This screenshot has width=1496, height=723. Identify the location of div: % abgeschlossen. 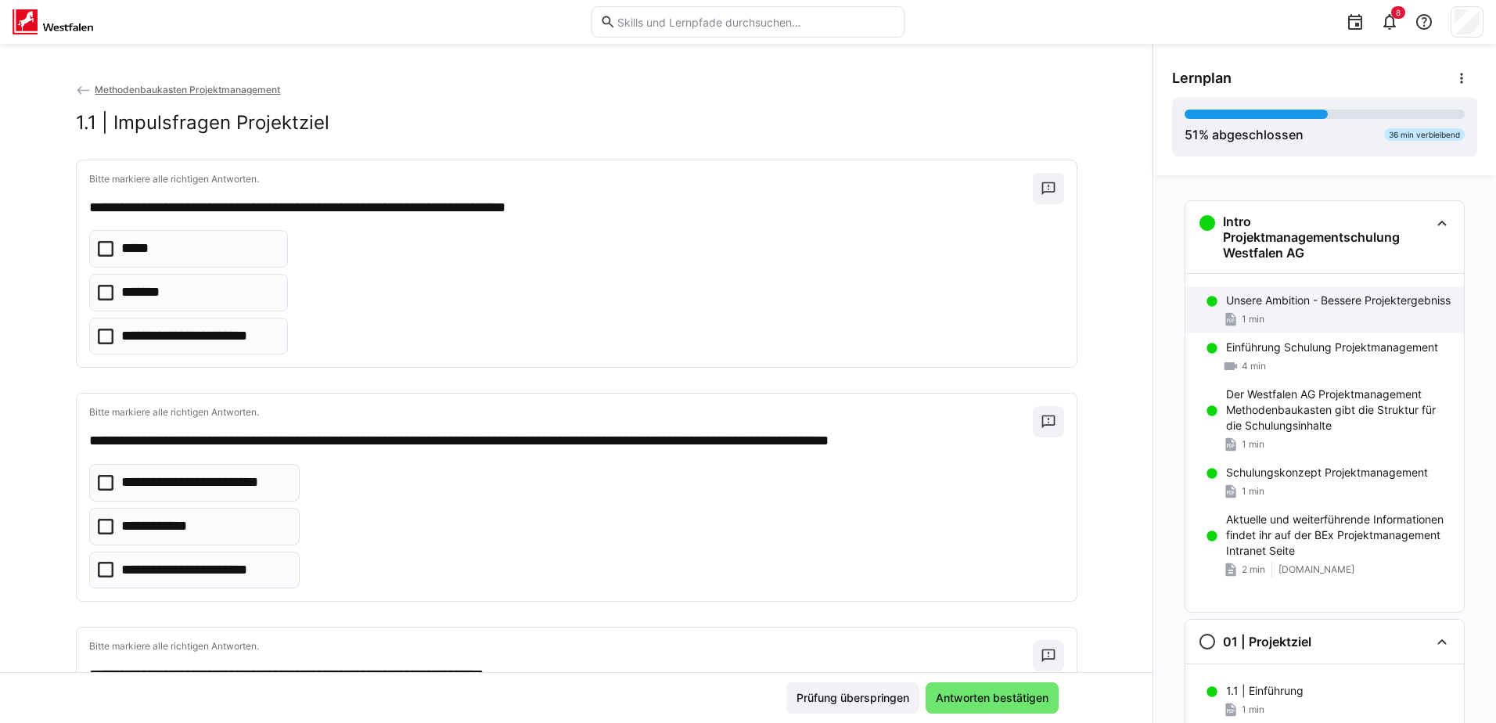
(1244, 135).